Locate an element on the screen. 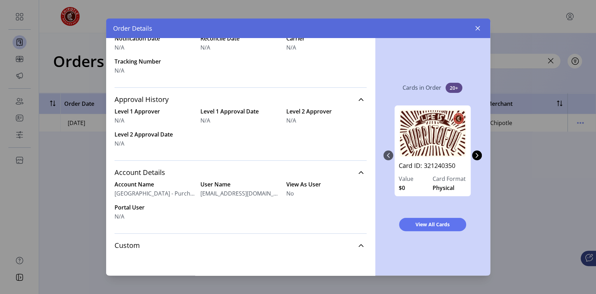 The width and height of the screenshot is (596, 294). span: $0 is located at coordinates (402, 188).